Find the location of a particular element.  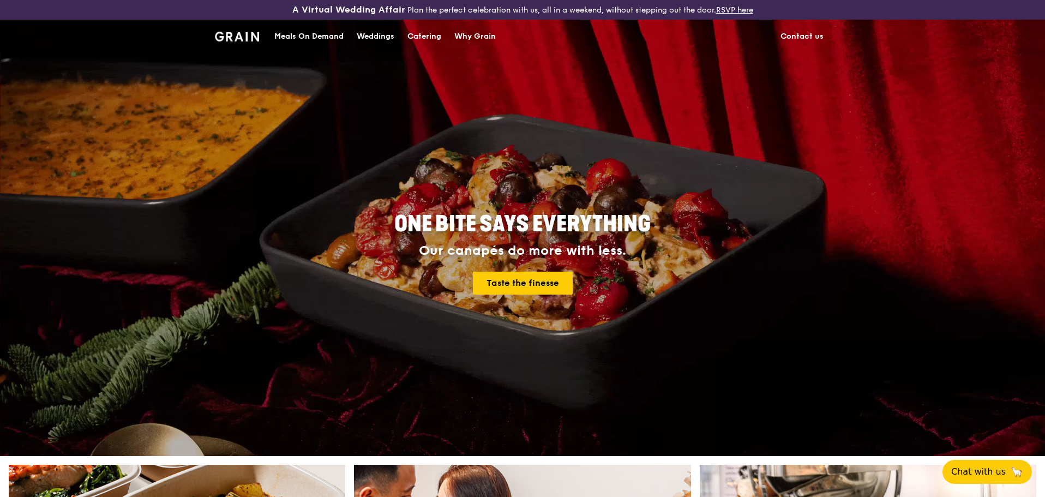

div: Meals On Demand is located at coordinates (309, 37).